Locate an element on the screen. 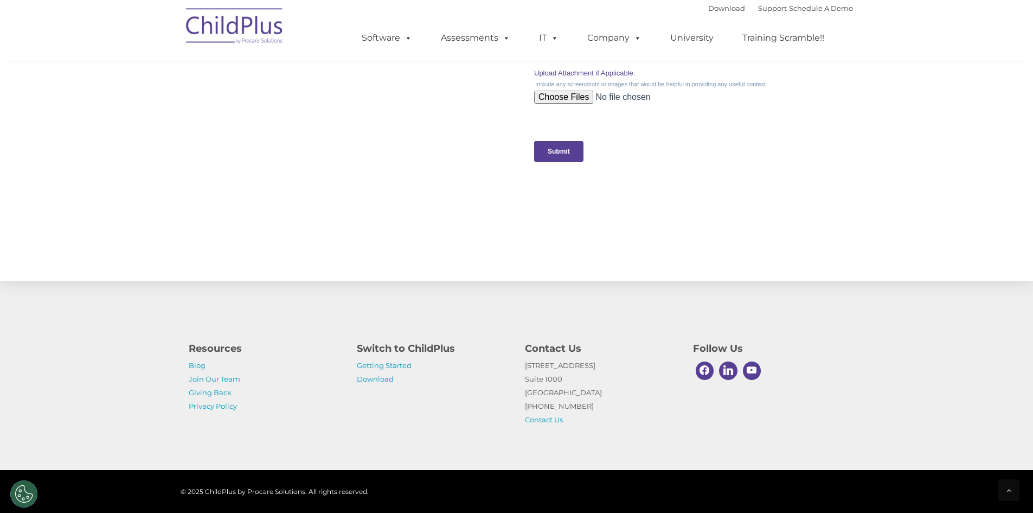 This screenshot has height=513, width=1033. a: Join Our Team is located at coordinates (214, 379).